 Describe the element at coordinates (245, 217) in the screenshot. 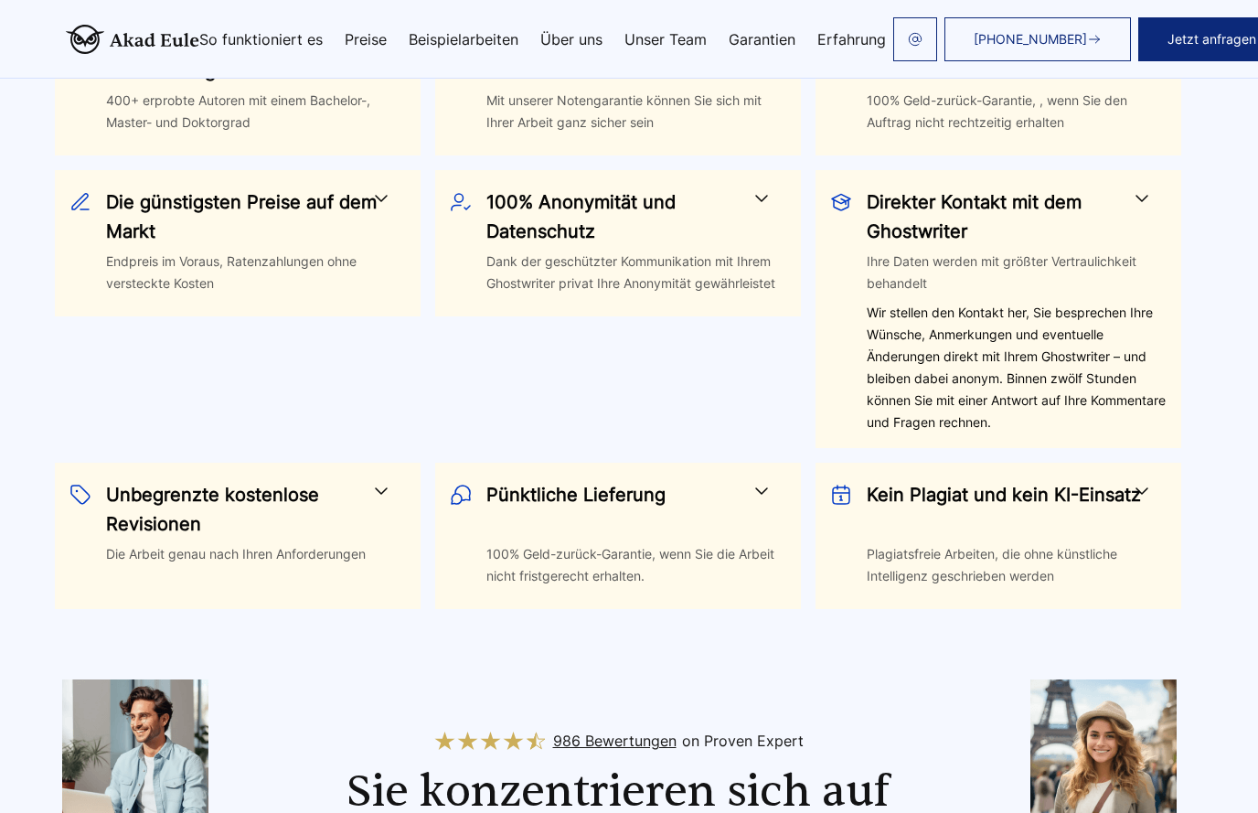

I see `h3: Die günstigsten Preise auf dem Markt` at that location.